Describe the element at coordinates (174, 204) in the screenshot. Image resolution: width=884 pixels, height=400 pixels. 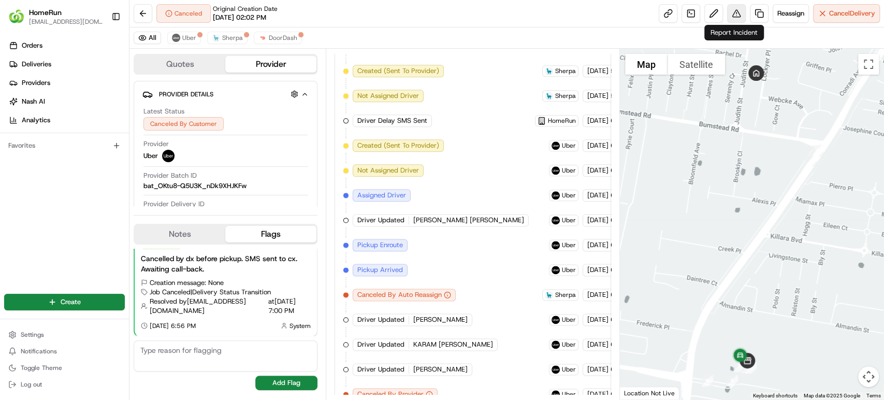
I see `span: Provider Delivery ID` at that location.